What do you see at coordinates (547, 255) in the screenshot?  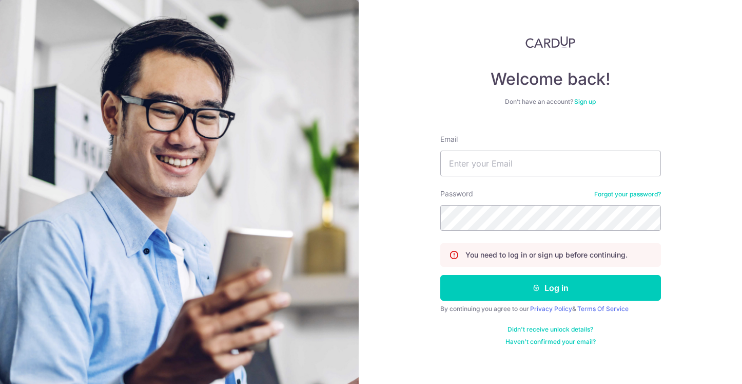 I see `p: You need to log in or sign up before continuing.` at bounding box center [547, 255].